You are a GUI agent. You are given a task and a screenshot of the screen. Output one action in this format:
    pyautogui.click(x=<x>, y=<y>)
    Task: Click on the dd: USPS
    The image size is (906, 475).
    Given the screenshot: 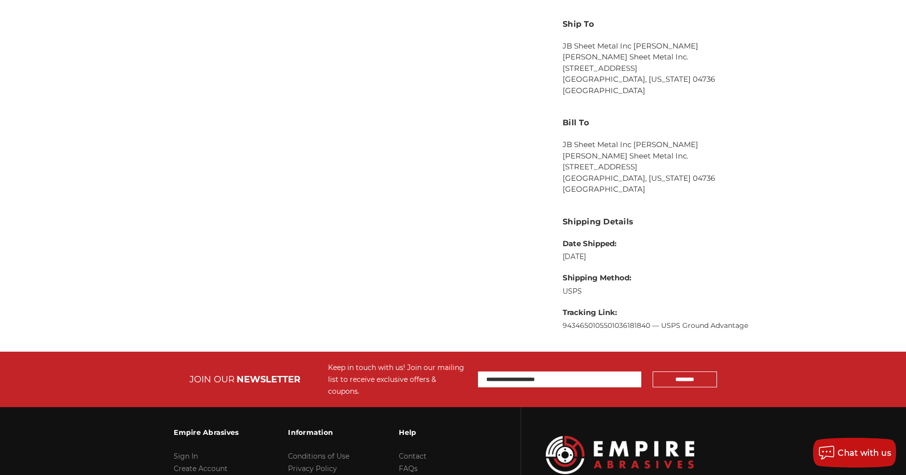 What is the action you would take?
    pyautogui.click(x=655, y=291)
    